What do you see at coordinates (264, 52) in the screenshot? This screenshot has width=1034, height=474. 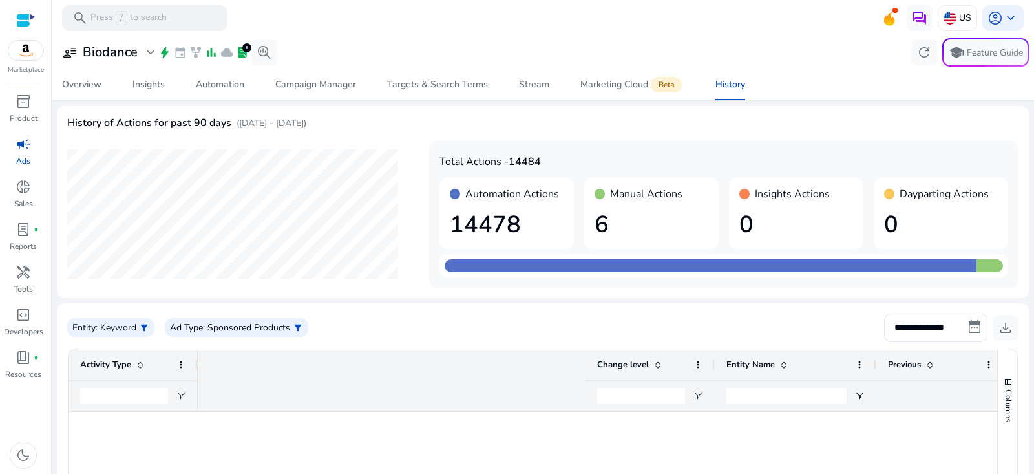 I see `button: search_insights` at bounding box center [264, 52].